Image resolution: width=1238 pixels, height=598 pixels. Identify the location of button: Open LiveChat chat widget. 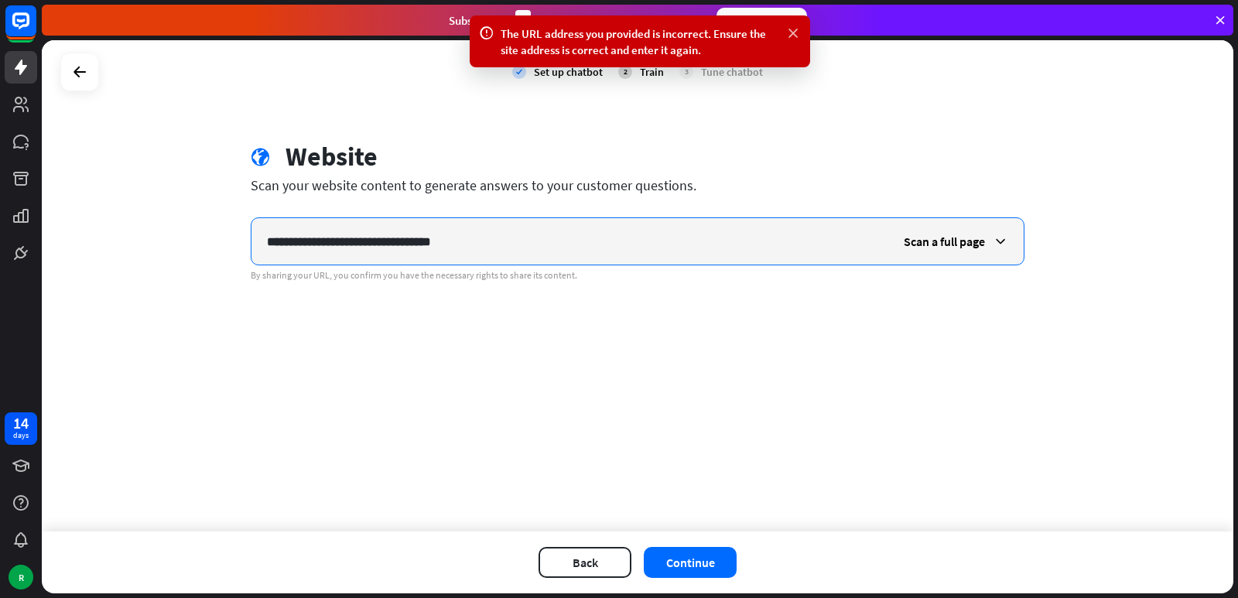
(36, 29).